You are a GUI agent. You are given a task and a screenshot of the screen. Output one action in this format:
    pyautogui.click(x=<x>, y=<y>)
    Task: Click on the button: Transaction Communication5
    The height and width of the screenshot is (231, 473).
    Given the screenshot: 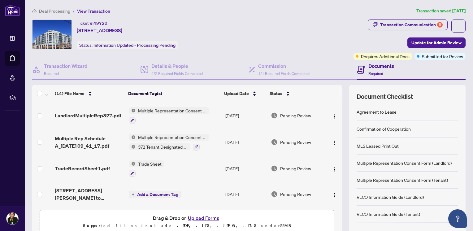 What is the action you would take?
    pyautogui.click(x=408, y=25)
    